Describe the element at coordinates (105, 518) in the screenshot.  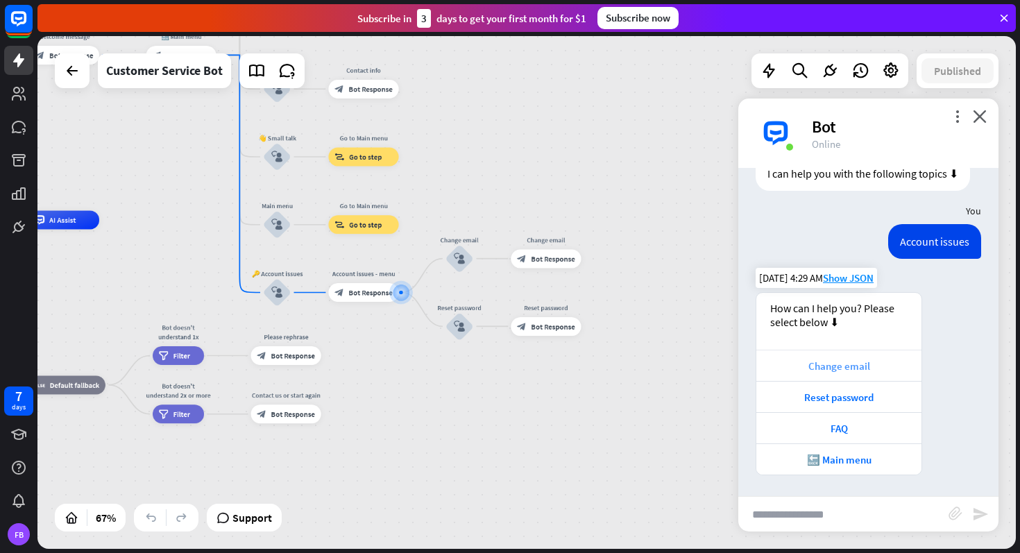
I see `div: 67%` at that location.